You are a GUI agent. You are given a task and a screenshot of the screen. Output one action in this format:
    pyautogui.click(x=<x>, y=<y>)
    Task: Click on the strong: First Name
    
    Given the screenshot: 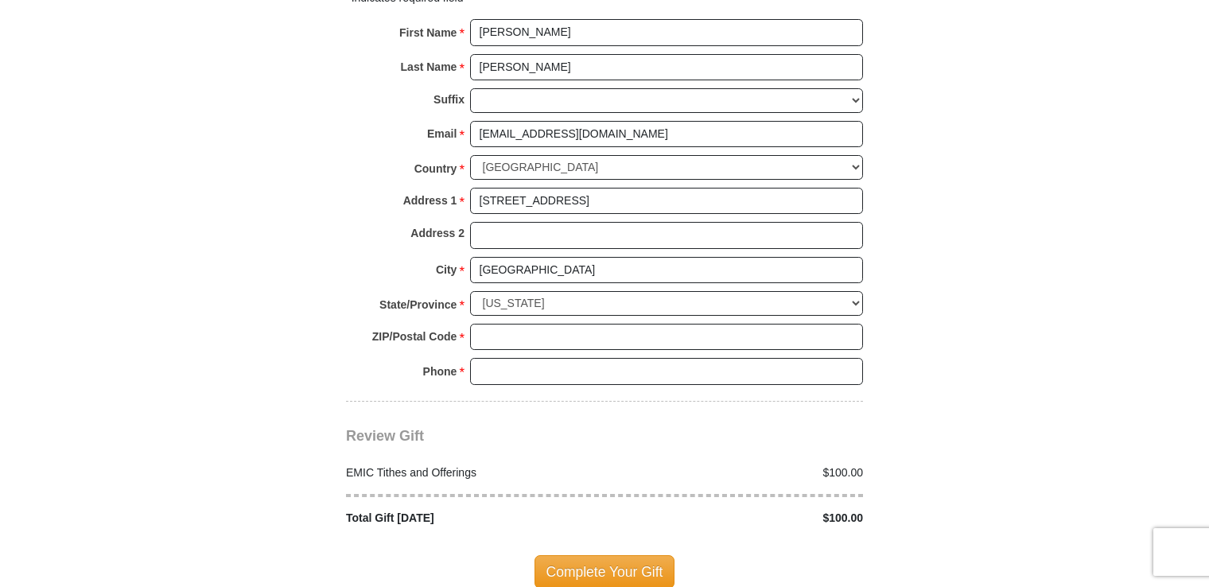 What is the action you would take?
    pyautogui.click(x=428, y=33)
    